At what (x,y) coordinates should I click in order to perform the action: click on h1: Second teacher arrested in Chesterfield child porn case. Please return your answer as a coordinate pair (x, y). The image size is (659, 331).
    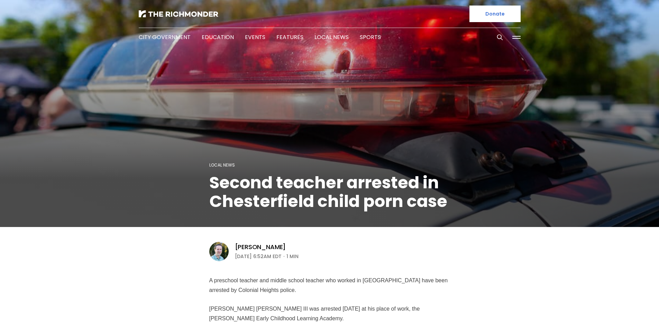
    Looking at the image, I should click on (329, 192).